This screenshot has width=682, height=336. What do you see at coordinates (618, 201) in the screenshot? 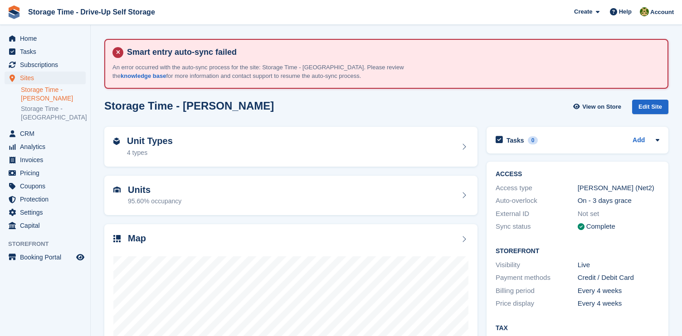
I see `div: On - 3 days grace` at bounding box center [618, 201].